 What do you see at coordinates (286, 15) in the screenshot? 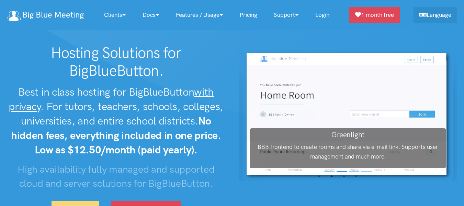
I see `a: Support` at bounding box center [286, 15].